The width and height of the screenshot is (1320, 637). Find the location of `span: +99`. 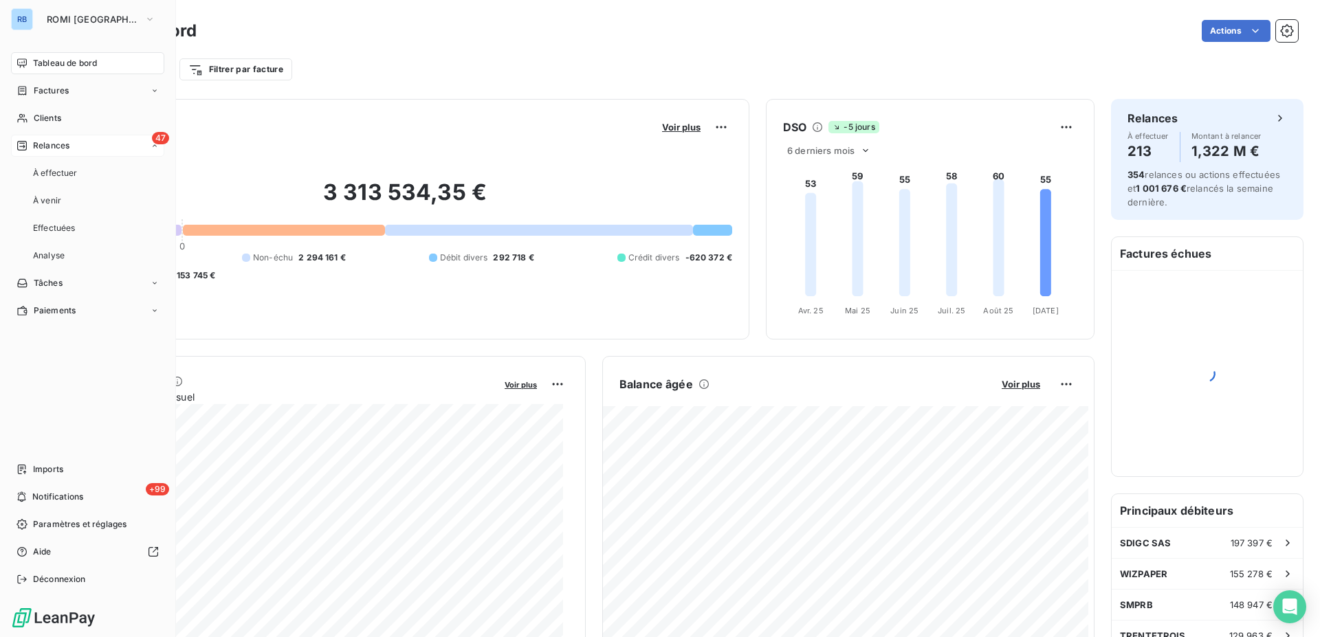

span: +99 is located at coordinates (157, 490).